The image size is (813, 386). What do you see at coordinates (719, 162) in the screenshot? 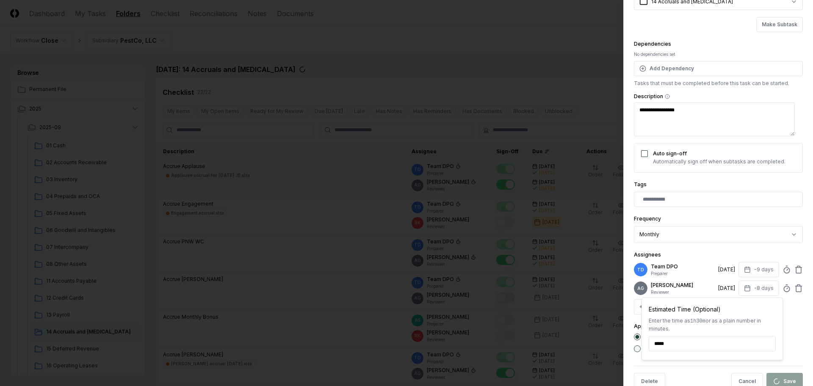
I see `p: Automatically sign off when subtasks are completed.` at bounding box center [719, 162].